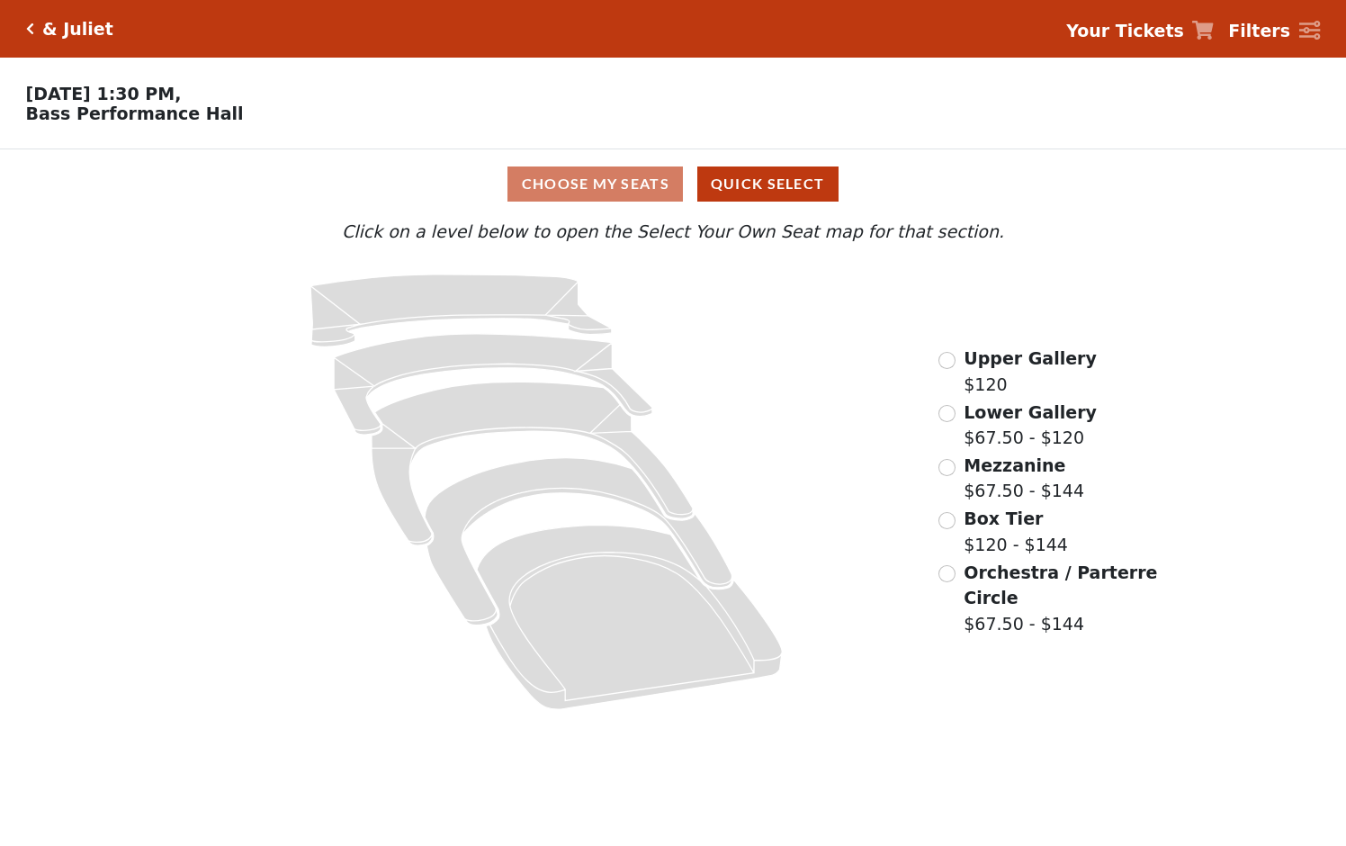  What do you see at coordinates (1030, 371) in the screenshot?
I see `label: $120` at bounding box center [1030, 371].